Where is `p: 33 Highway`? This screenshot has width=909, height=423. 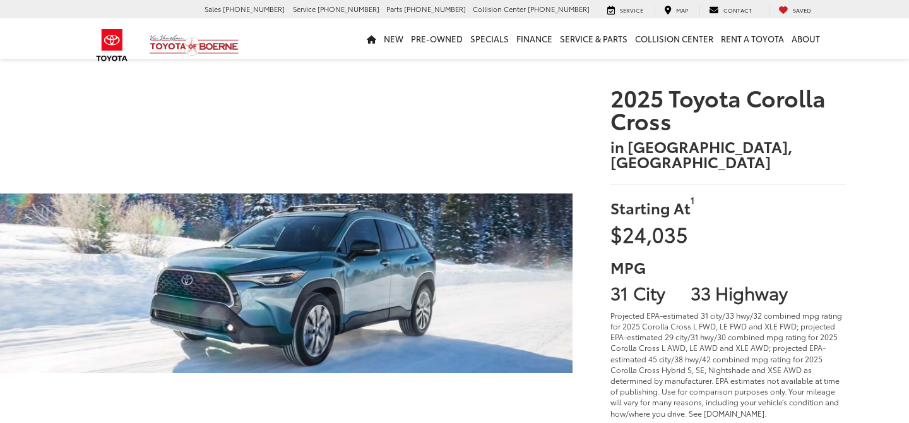 p: 33 Highway is located at coordinates (769, 292).